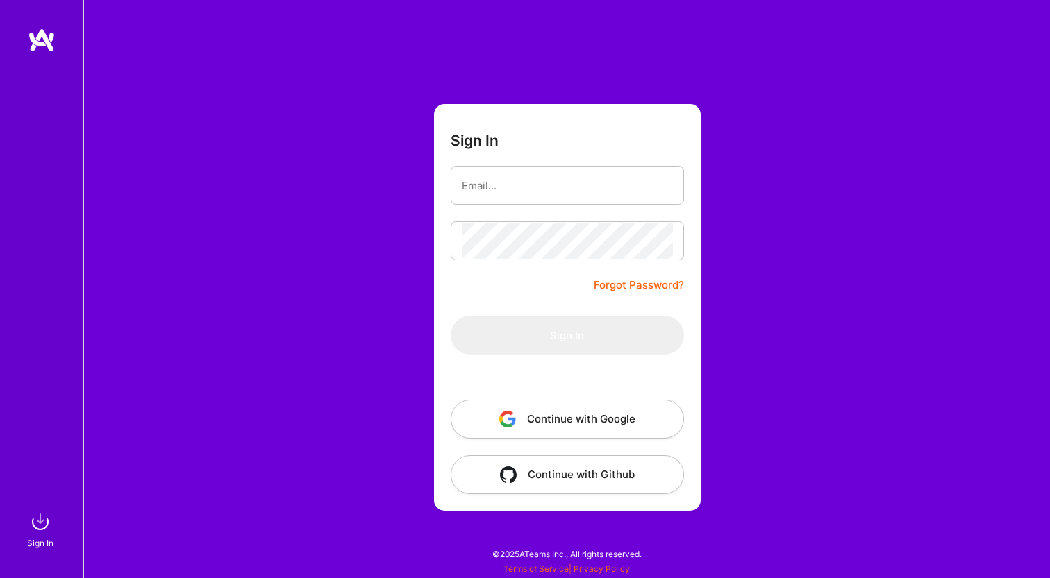 The height and width of the screenshot is (578, 1050). What do you see at coordinates (601, 569) in the screenshot?
I see `a: Privacy Policy` at bounding box center [601, 569].